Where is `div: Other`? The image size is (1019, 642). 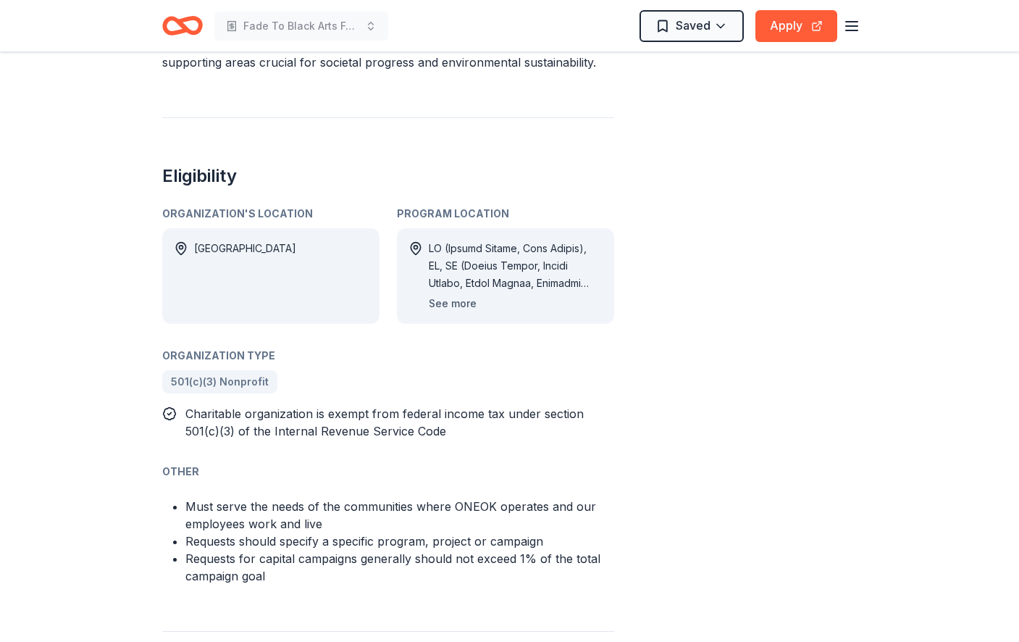
div: Other is located at coordinates (388, 471).